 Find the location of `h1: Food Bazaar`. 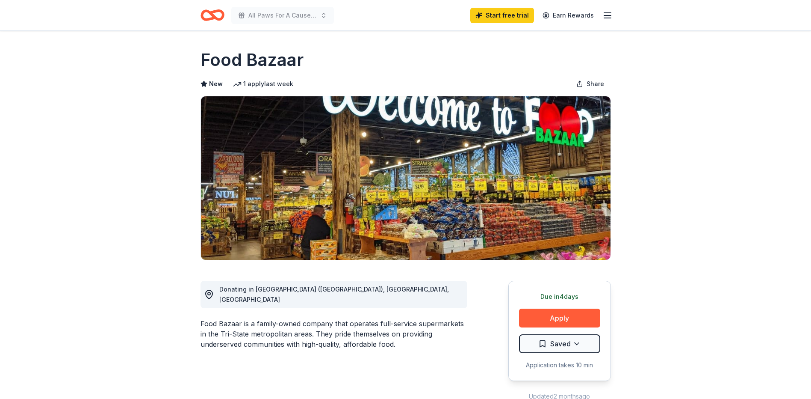

h1: Food Bazaar is located at coordinates (252, 60).